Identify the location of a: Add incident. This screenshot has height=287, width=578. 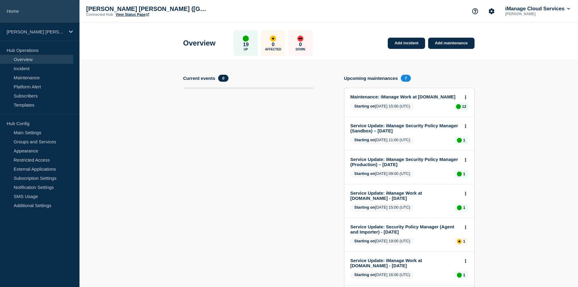
(406, 43).